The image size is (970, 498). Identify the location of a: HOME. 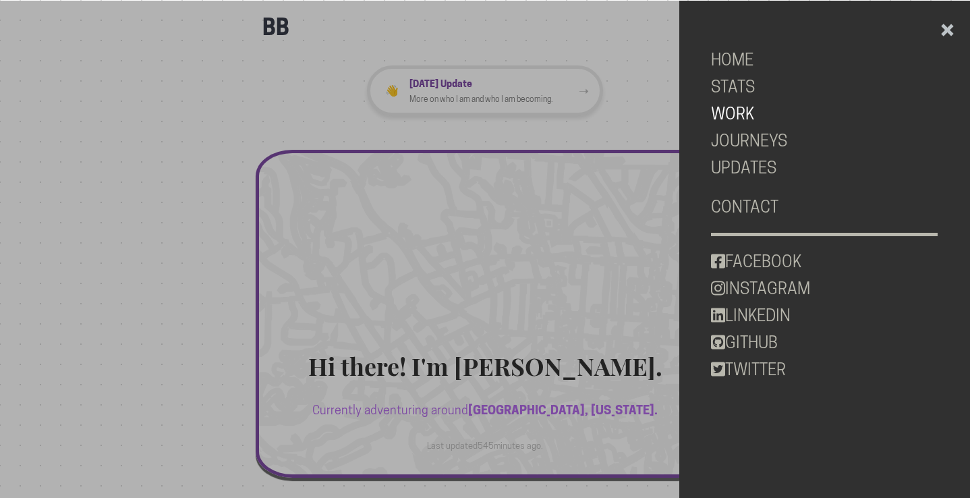
(824, 60).